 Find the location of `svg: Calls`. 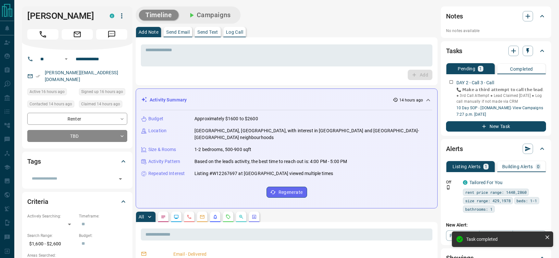

svg: Calls is located at coordinates (189, 217).